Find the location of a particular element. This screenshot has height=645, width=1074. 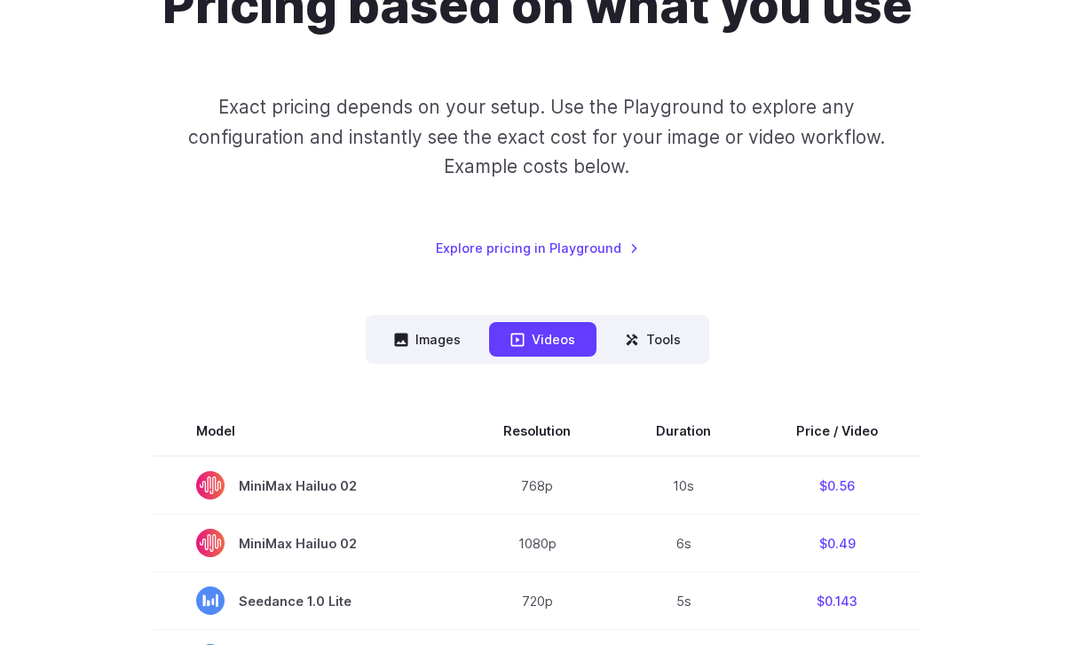

th: Resolution is located at coordinates (537, 432).